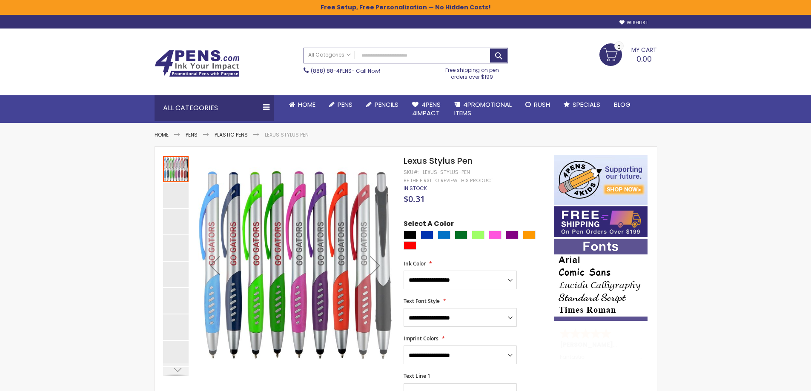 The height and width of the screenshot is (391, 811). I want to click on div: Purple, so click(512, 235).